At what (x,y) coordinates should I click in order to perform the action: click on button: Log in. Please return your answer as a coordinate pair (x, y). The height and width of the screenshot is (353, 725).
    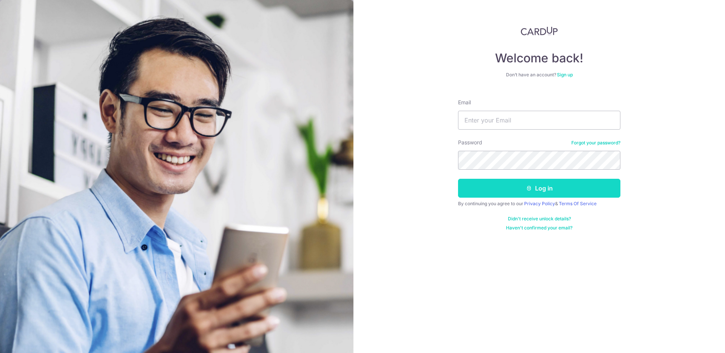
    Looking at the image, I should click on (539, 188).